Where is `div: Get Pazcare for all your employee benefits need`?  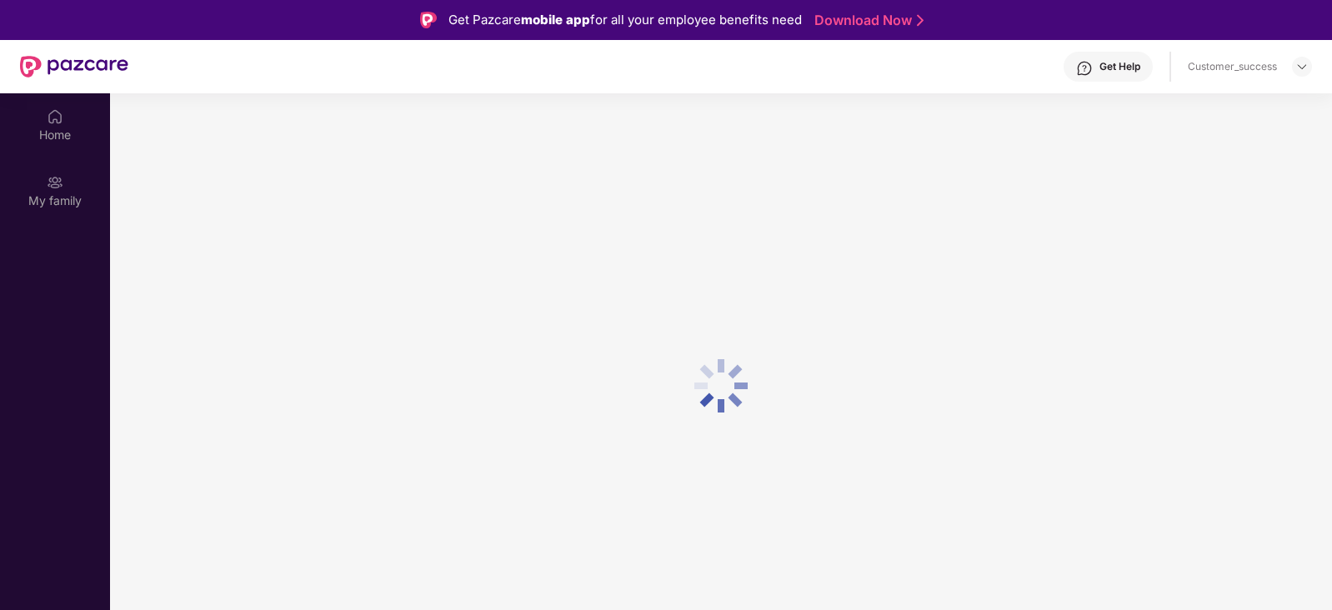 div: Get Pazcare for all your employee benefits need is located at coordinates (625, 20).